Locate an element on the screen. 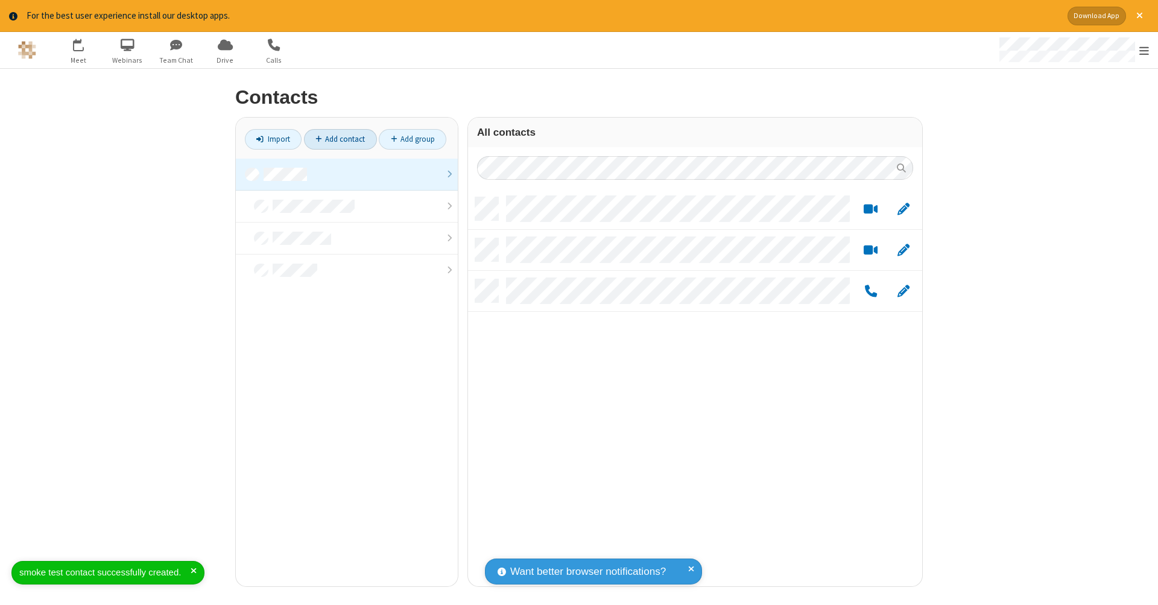 This screenshot has height=605, width=1158. a: Add contact is located at coordinates (340, 139).